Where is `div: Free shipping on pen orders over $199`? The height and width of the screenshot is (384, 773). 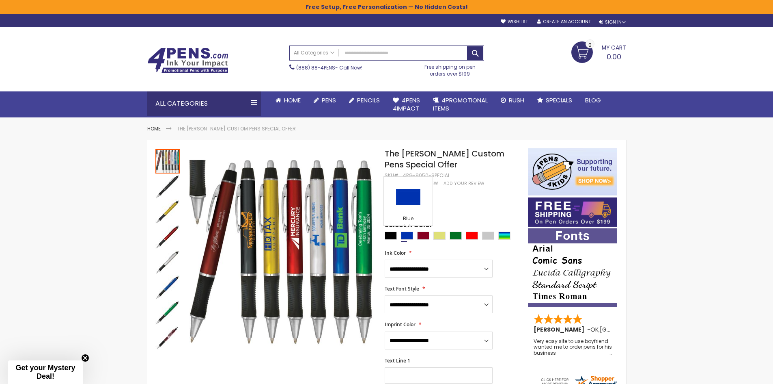 div: Free shipping on pen orders over $199 is located at coordinates (450, 69).